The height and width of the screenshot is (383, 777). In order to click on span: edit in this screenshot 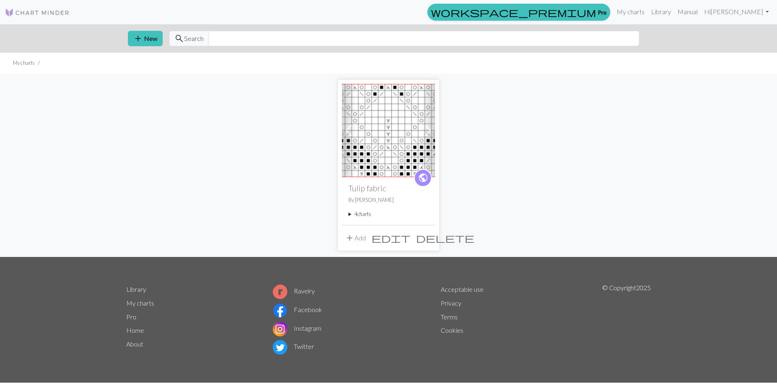, I will do `click(391, 238)`.